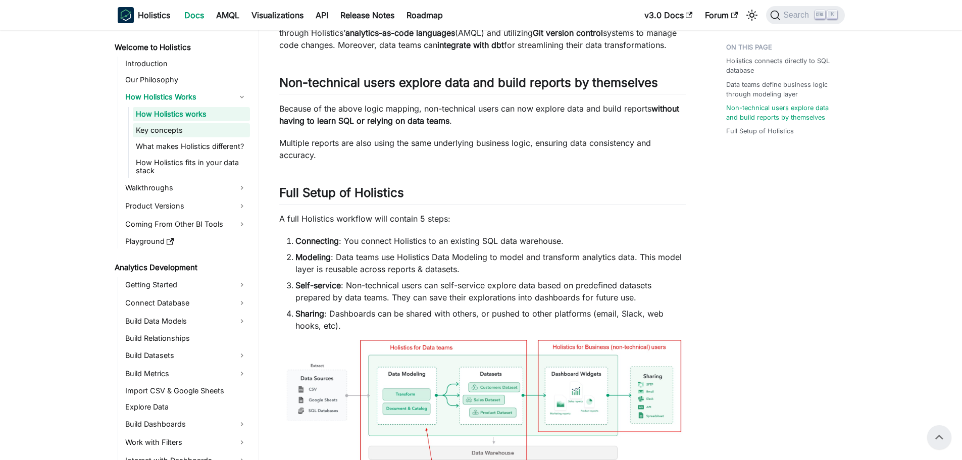 This screenshot has height=460, width=962. What do you see at coordinates (491, 320) in the screenshot?
I see `li: : Dashboards can be shared with others, or pushed to other platforms (email, Slack, web hooks, etc).` at bounding box center [491, 320].